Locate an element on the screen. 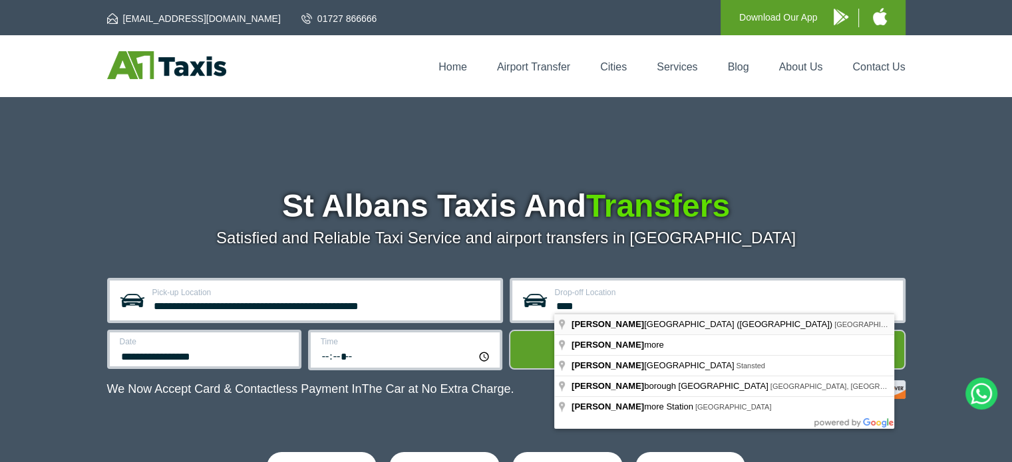  span: more Station is located at coordinates (633, 406).